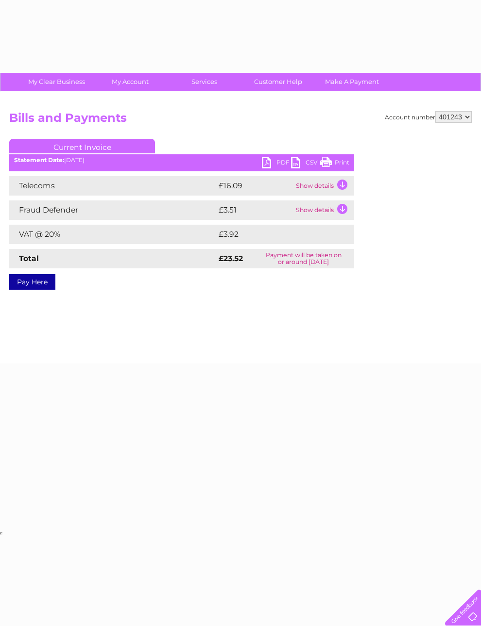 Image resolution: width=481 pixels, height=626 pixels. I want to click on td: £3.51, so click(254, 210).